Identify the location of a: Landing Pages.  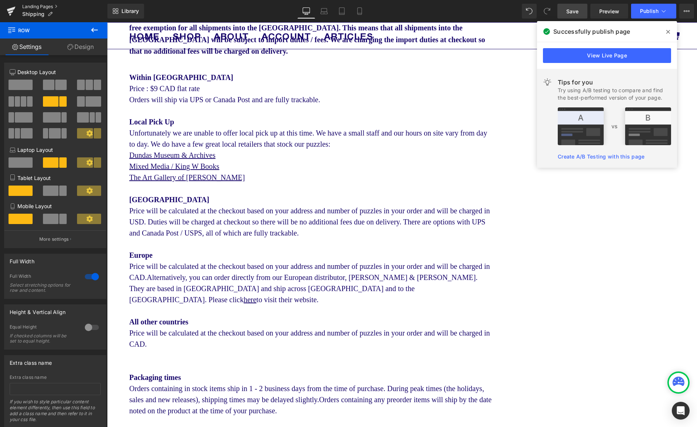
(65, 7).